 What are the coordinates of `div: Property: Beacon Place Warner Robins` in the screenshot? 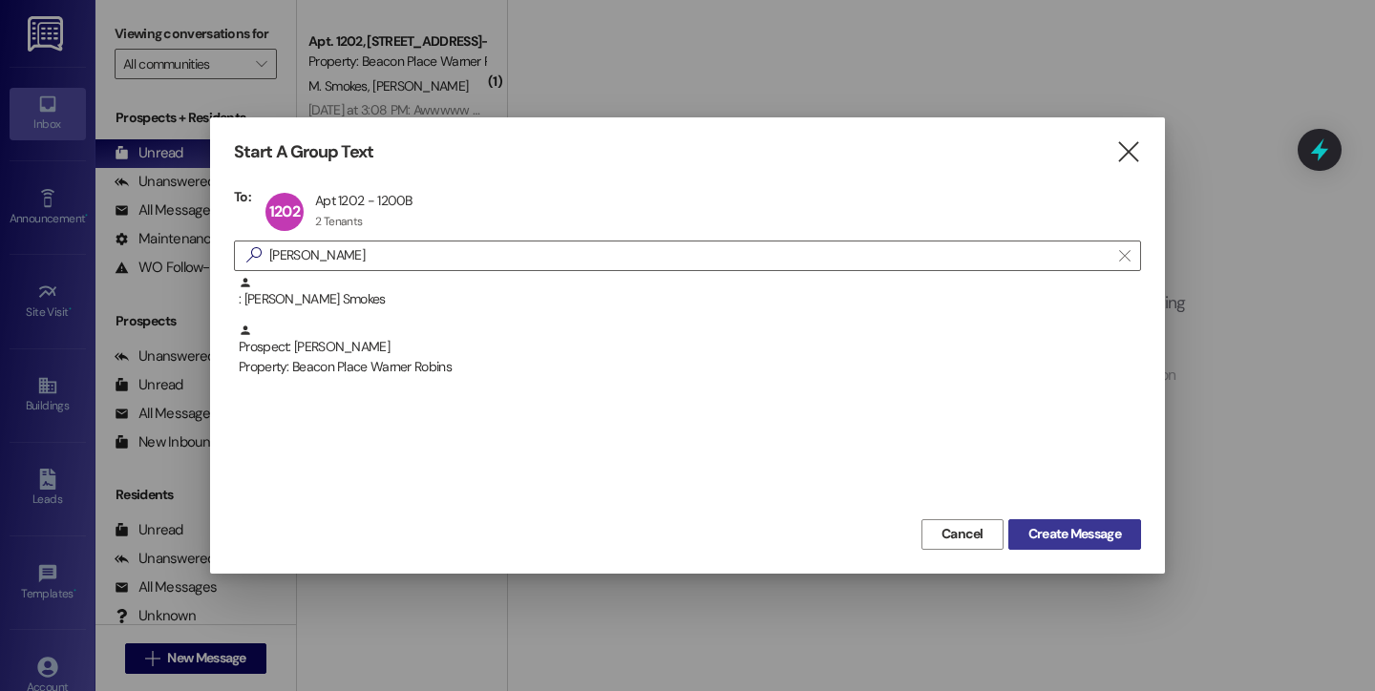 It's located at (690, 367).